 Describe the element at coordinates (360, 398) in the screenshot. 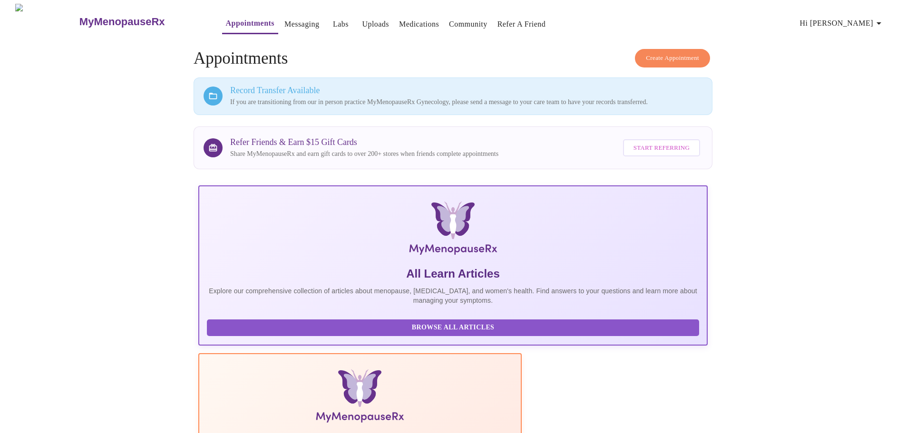

I see `img: Menopause Manual` at that location.